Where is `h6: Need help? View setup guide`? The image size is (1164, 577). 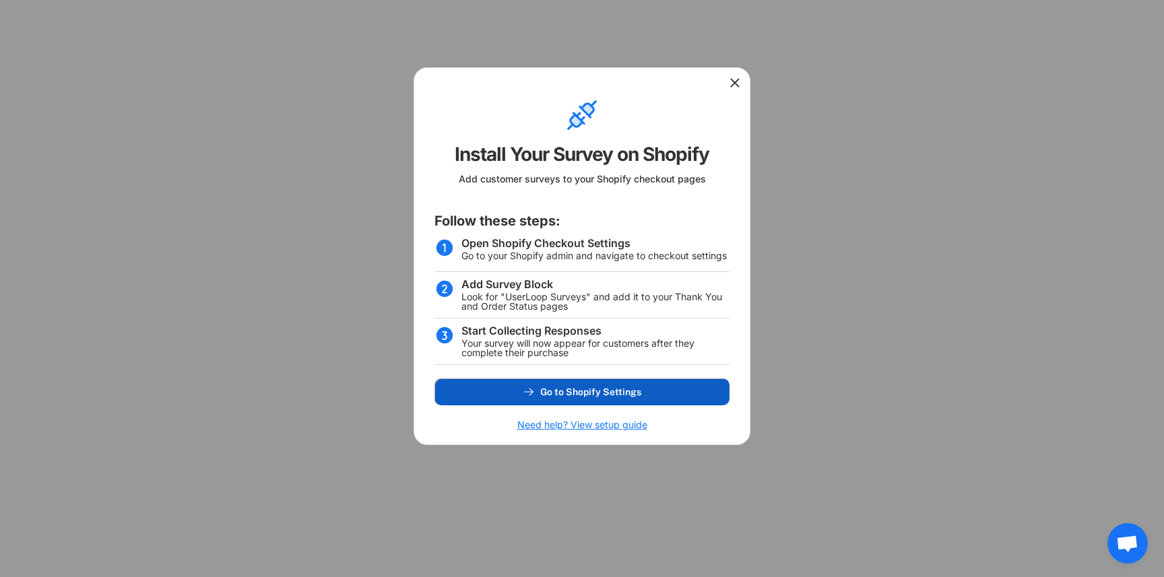
h6: Need help? View setup guide is located at coordinates (582, 425).